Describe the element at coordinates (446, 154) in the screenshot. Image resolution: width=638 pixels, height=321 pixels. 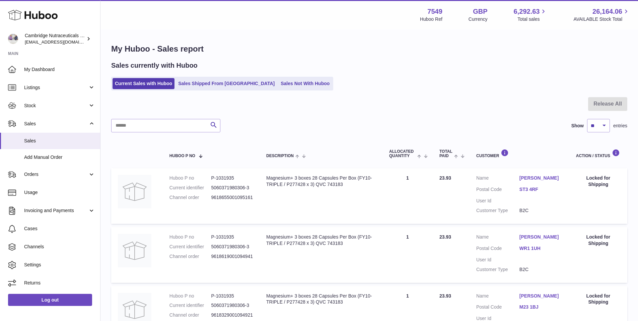
I see `span: Total paid` at that location.